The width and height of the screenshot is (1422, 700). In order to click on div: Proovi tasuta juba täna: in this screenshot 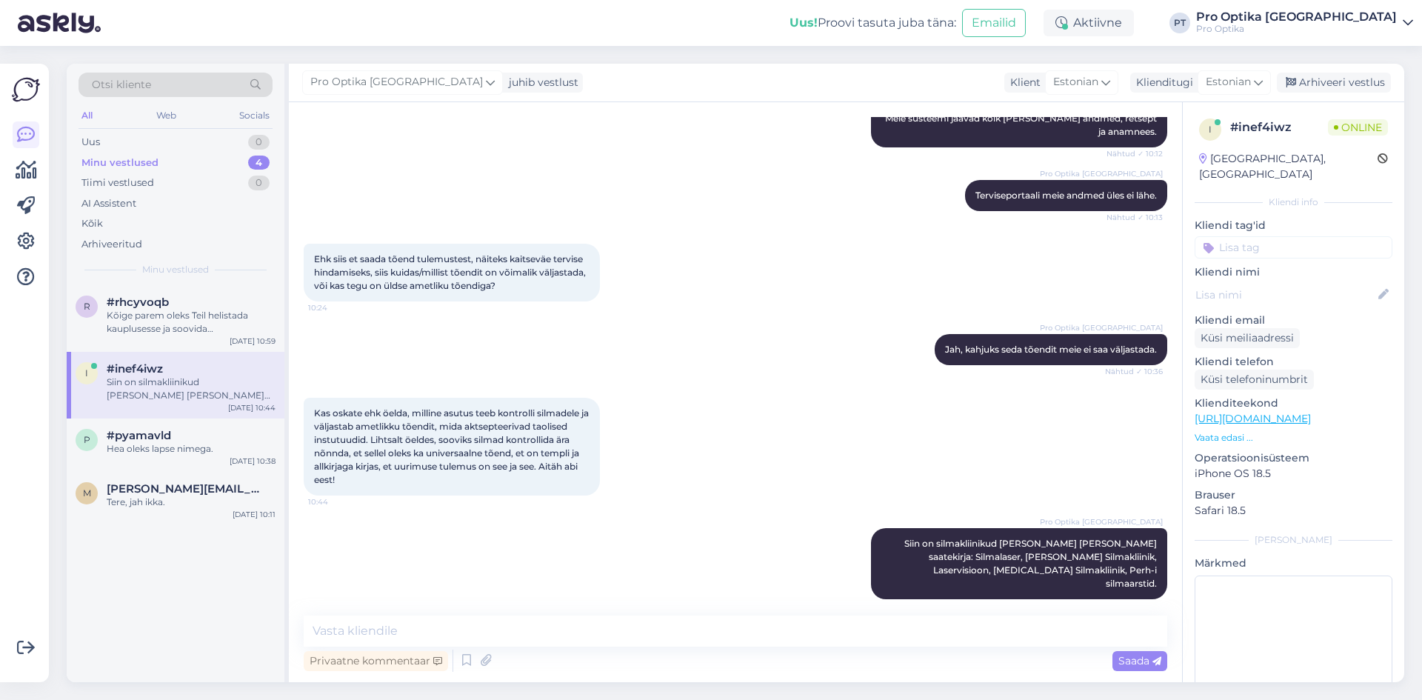, I will do `click(872, 23)`.